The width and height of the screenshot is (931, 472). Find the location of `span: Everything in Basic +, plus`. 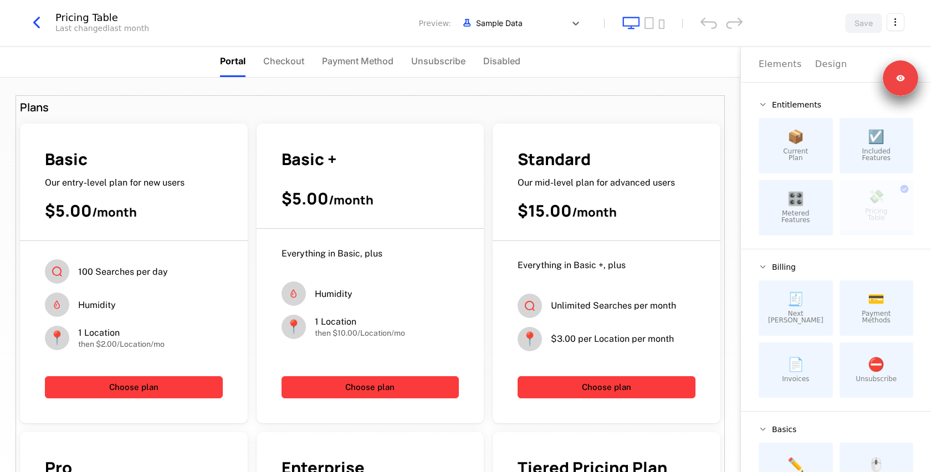

span: Everything in Basic +, plus is located at coordinates (571, 265).